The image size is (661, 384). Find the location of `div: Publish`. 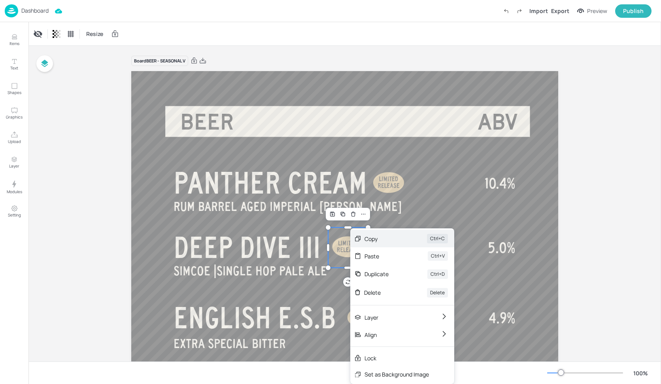

div: Publish is located at coordinates (633, 11).